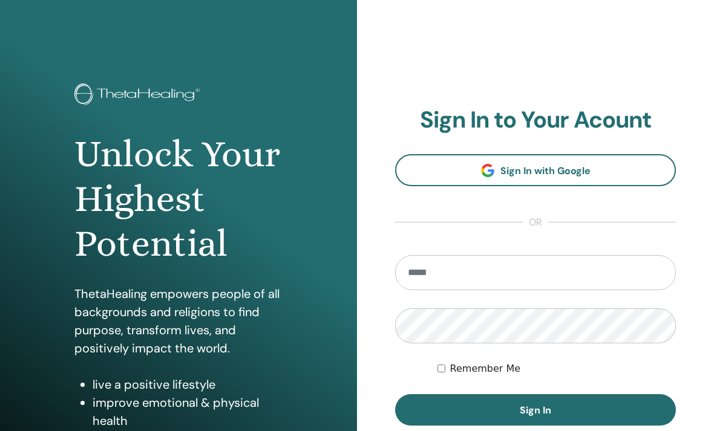 The image size is (714, 431). Describe the element at coordinates (485, 369) in the screenshot. I see `label: Remember Me` at that location.